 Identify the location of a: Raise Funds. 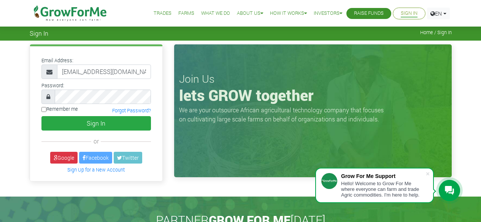
(369, 13).